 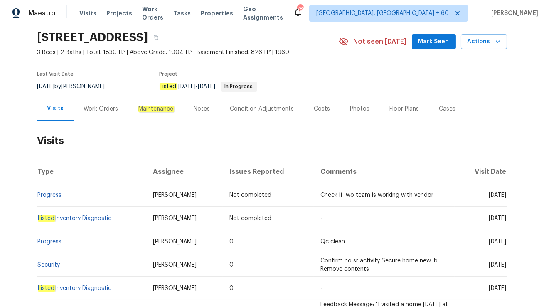 I want to click on button: Copy Address, so click(x=156, y=37).